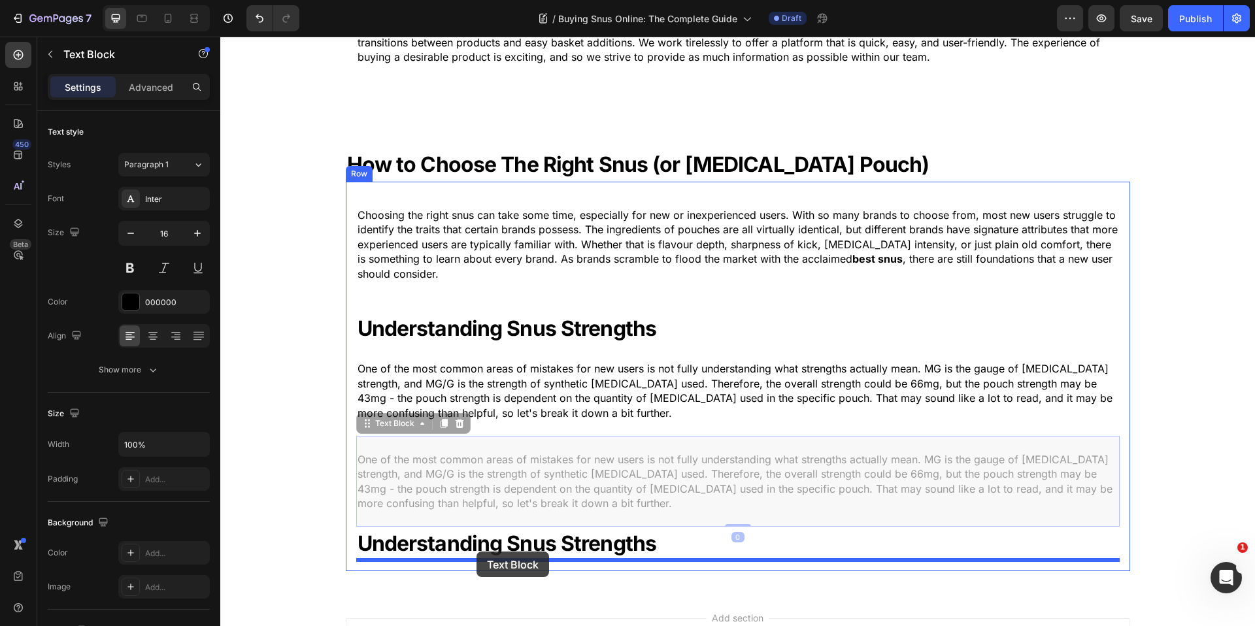  Describe the element at coordinates (151, 87) in the screenshot. I see `p: Advanced` at that location.